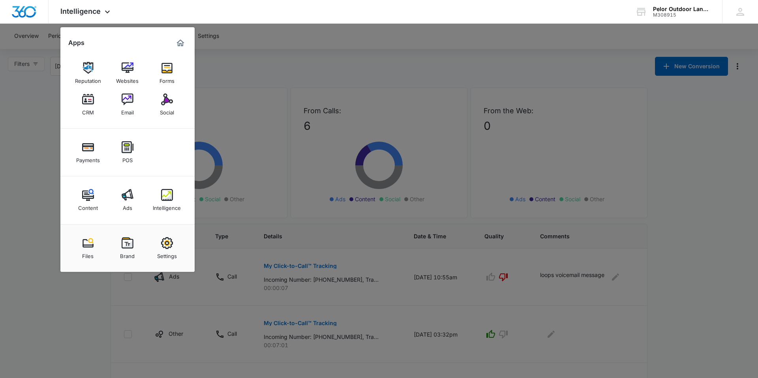  I want to click on div: Reputation, so click(88, 79).